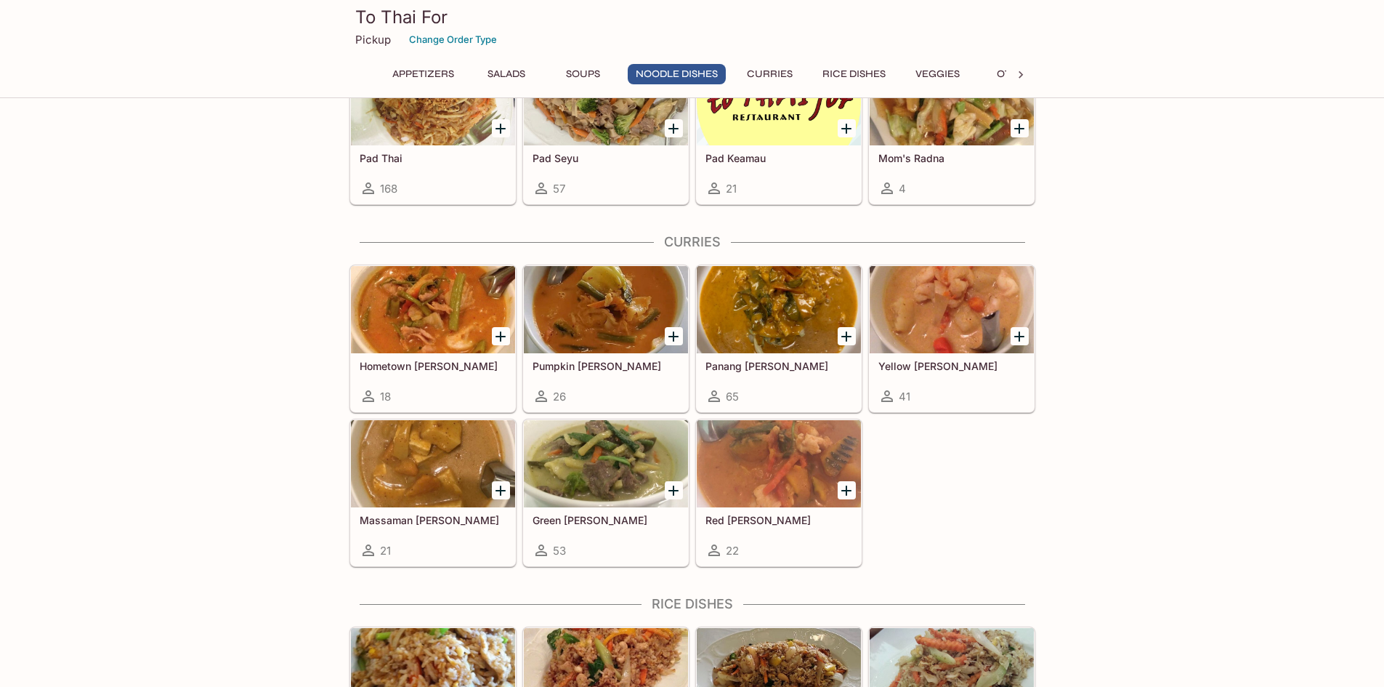 The image size is (1384, 687). I want to click on span: 41, so click(905, 396).